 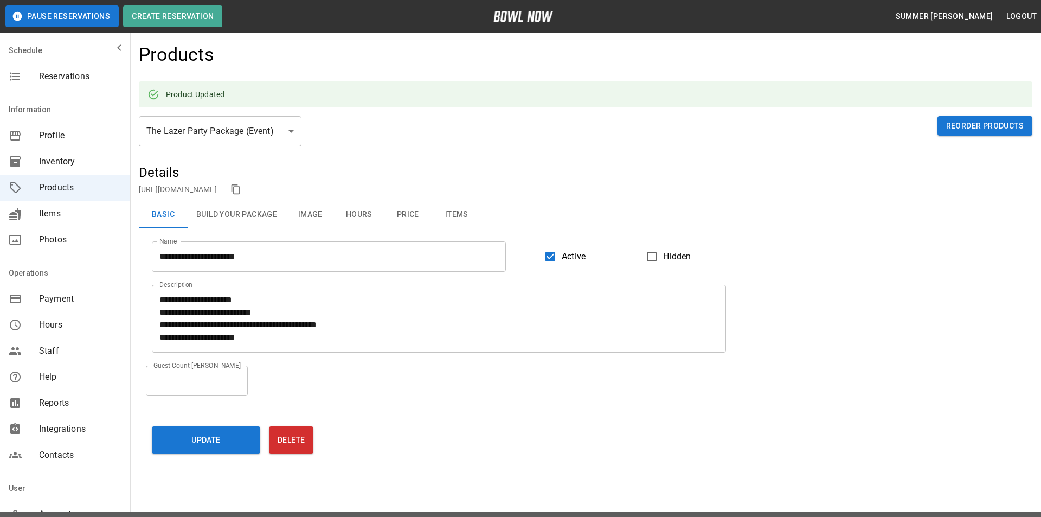 What do you see at coordinates (62, 16) in the screenshot?
I see `button: Pause Reservations` at bounding box center [62, 16].